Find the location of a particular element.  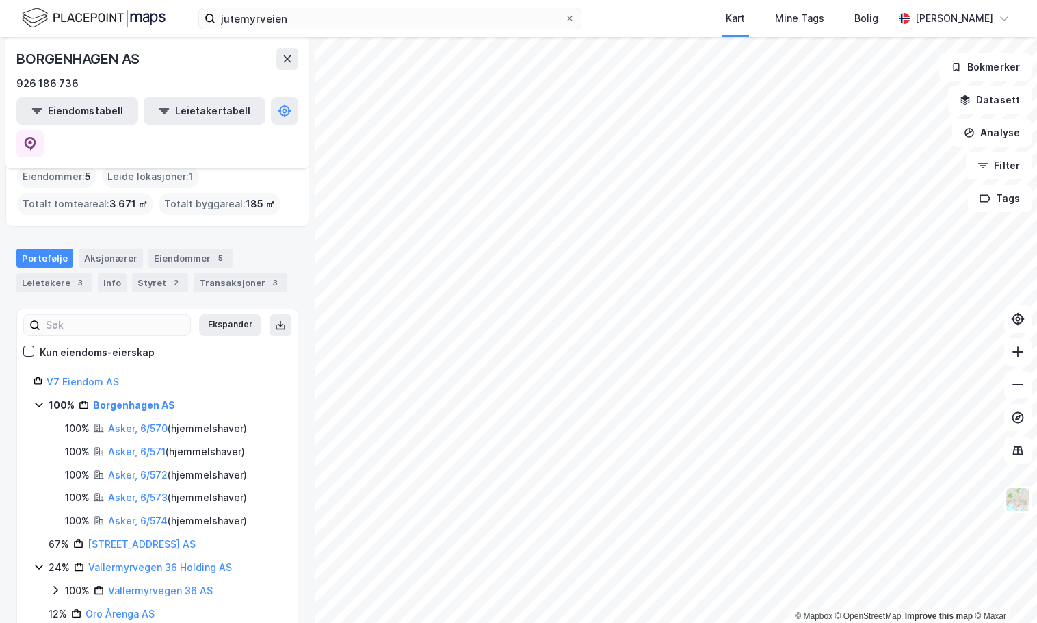

div: Mine Tags is located at coordinates (800, 18).